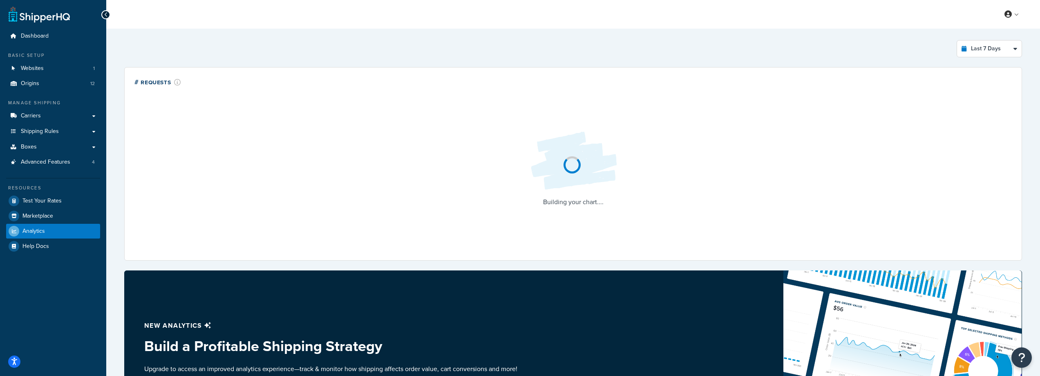 The height and width of the screenshot is (376, 1040). What do you see at coordinates (53, 68) in the screenshot?
I see `li: Websites` at bounding box center [53, 68].